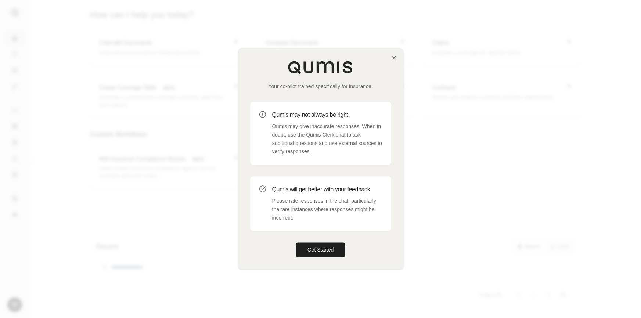 This screenshot has height=318, width=641. I want to click on img: Qumis Logo, so click(321, 67).